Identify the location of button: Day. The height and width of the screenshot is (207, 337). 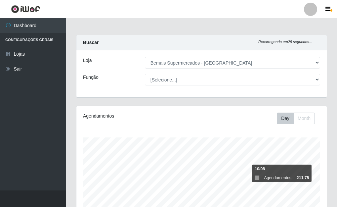
(285, 118).